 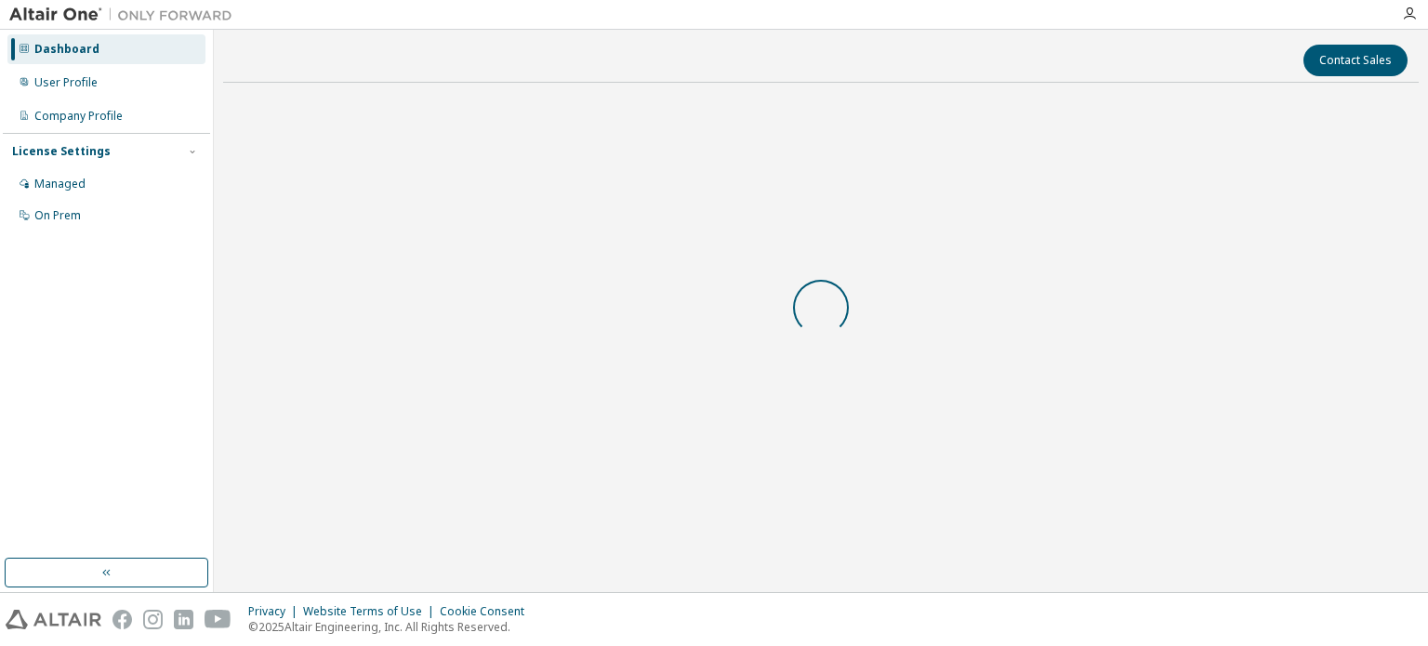 I want to click on div: User Profile, so click(x=66, y=83).